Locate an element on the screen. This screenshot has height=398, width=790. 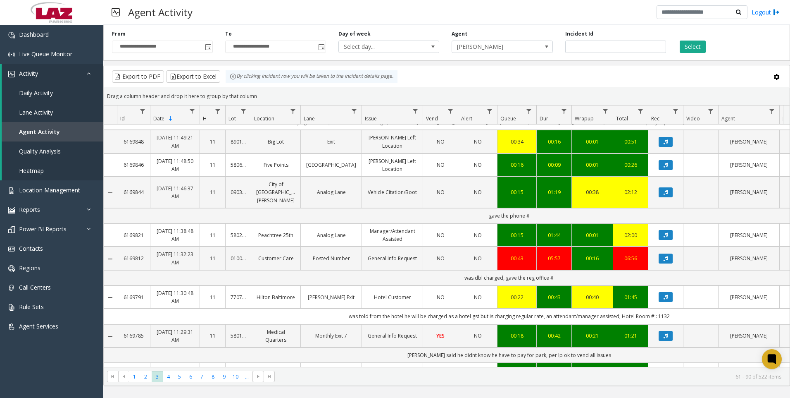
span: Video is located at coordinates (693, 118).